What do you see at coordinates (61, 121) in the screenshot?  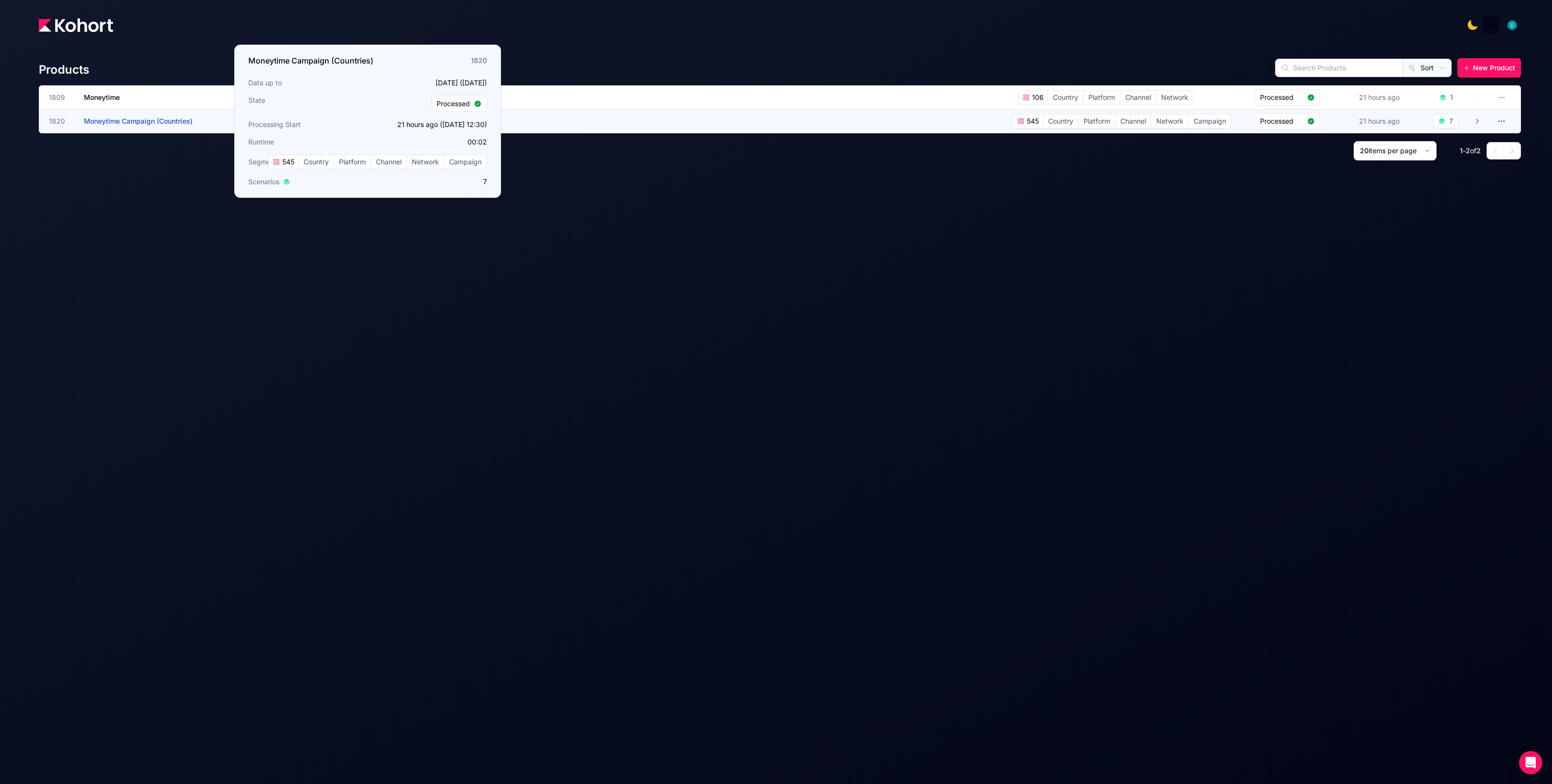 I see `span: 1820` at bounding box center [61, 121].